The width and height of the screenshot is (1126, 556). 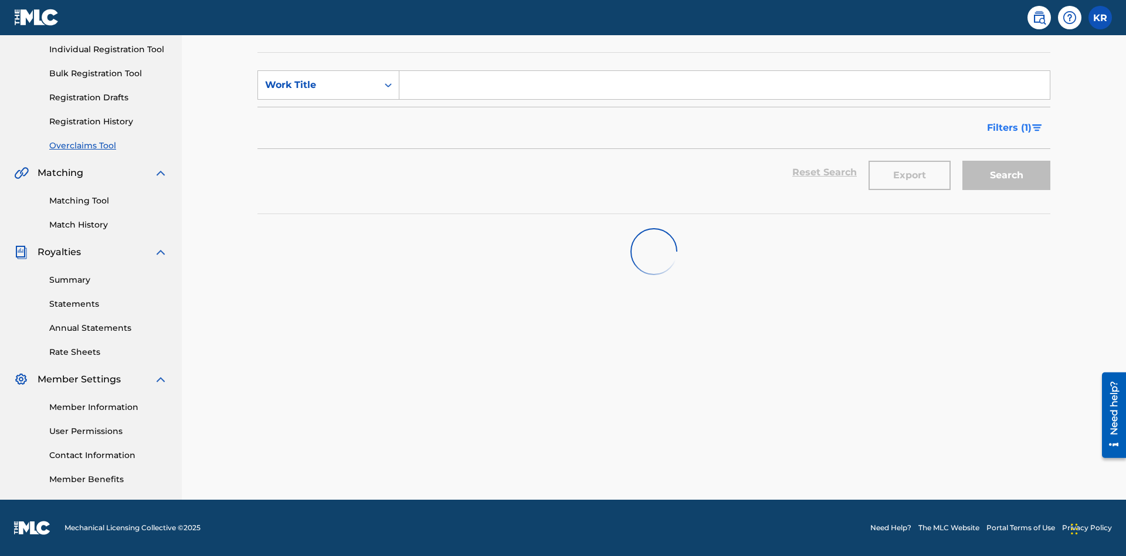 I want to click on a: Summary, so click(x=108, y=280).